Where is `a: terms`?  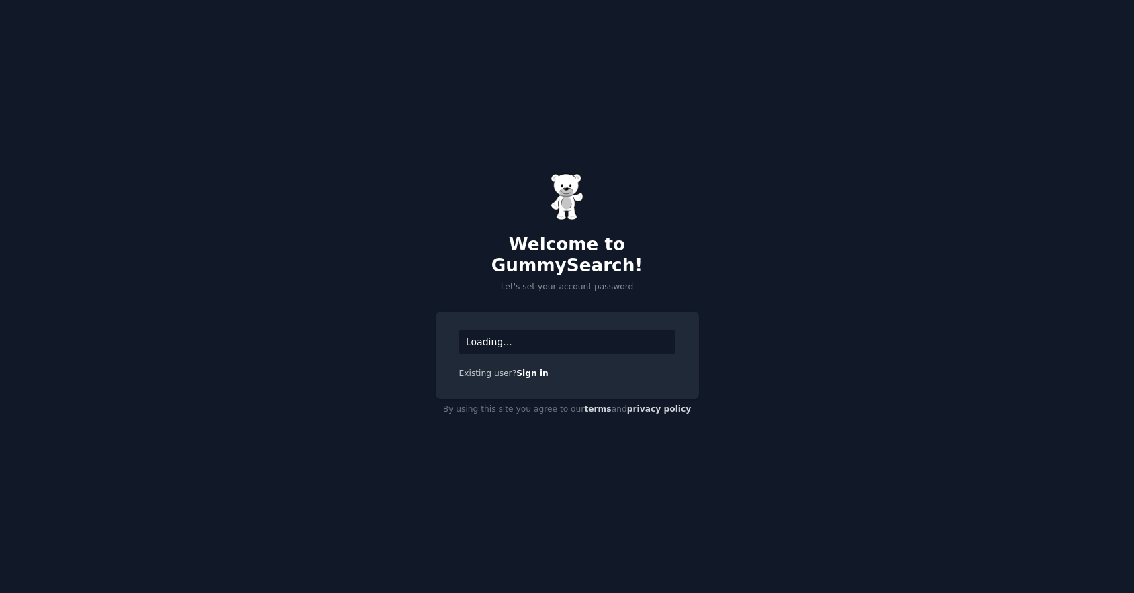
a: terms is located at coordinates (598, 409).